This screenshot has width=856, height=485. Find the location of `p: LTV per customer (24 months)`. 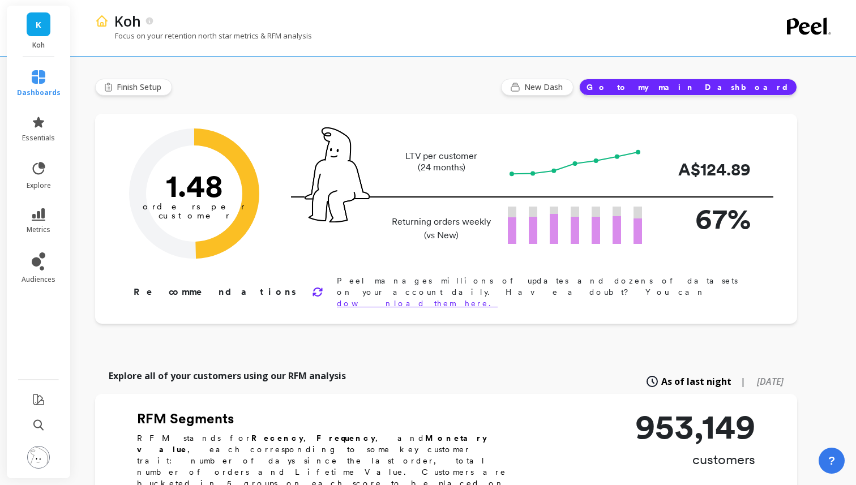

p: LTV per customer (24 months) is located at coordinates (441, 162).